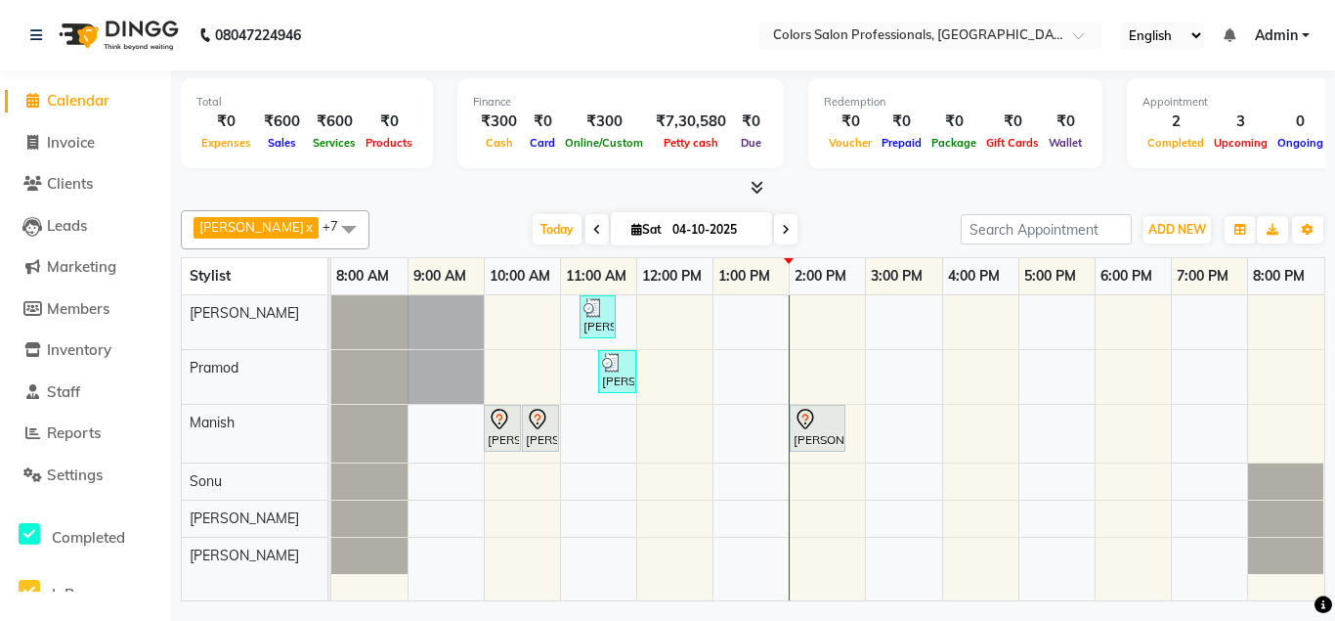  Describe the element at coordinates (1278, 276) in the screenshot. I see `a: 8:00 PM` at that location.